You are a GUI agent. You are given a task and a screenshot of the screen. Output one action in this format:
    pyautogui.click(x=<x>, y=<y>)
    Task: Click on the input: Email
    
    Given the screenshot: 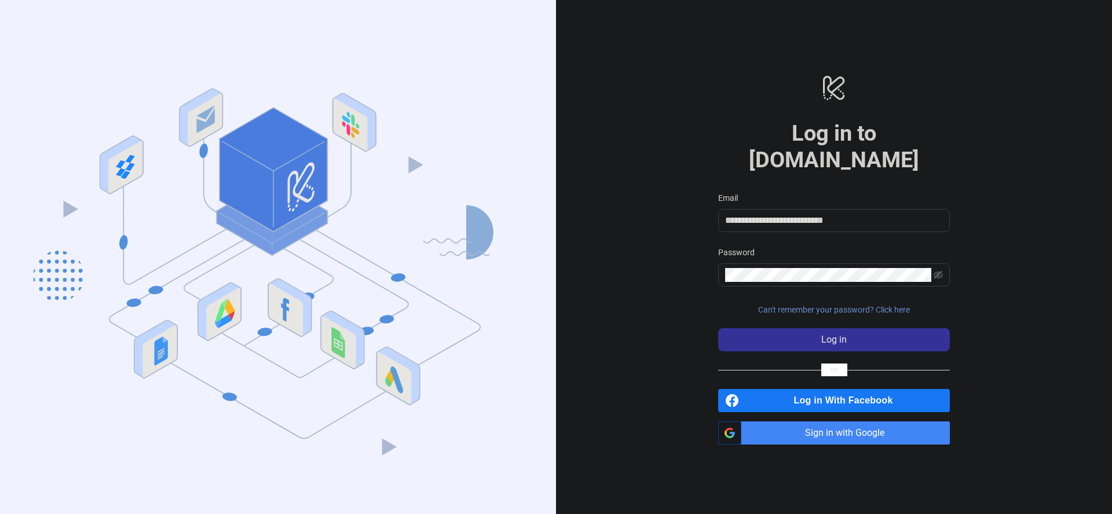 What is the action you would take?
    pyautogui.click(x=833, y=221)
    